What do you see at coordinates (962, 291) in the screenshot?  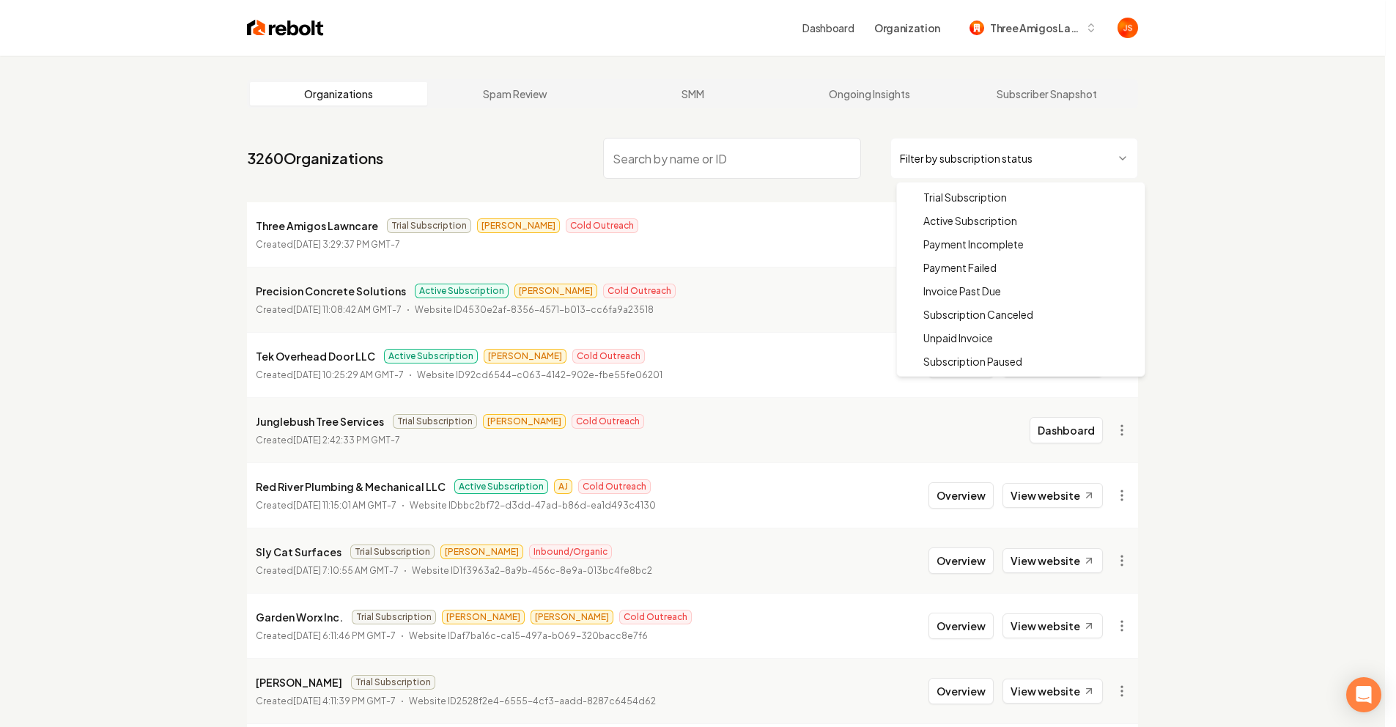 I see `span: Invoice Past Due` at bounding box center [962, 291].